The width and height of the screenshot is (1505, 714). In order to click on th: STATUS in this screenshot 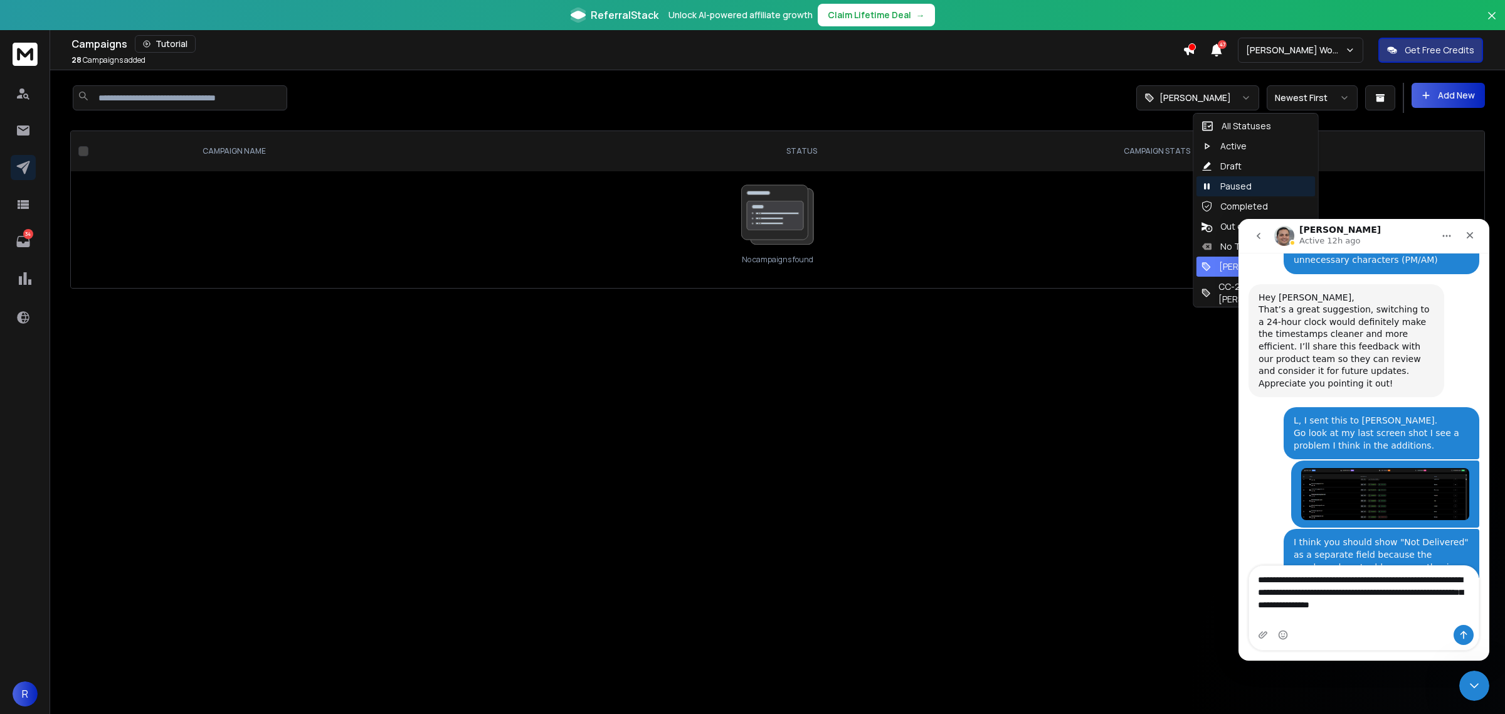, I will do `click(802, 151)`.